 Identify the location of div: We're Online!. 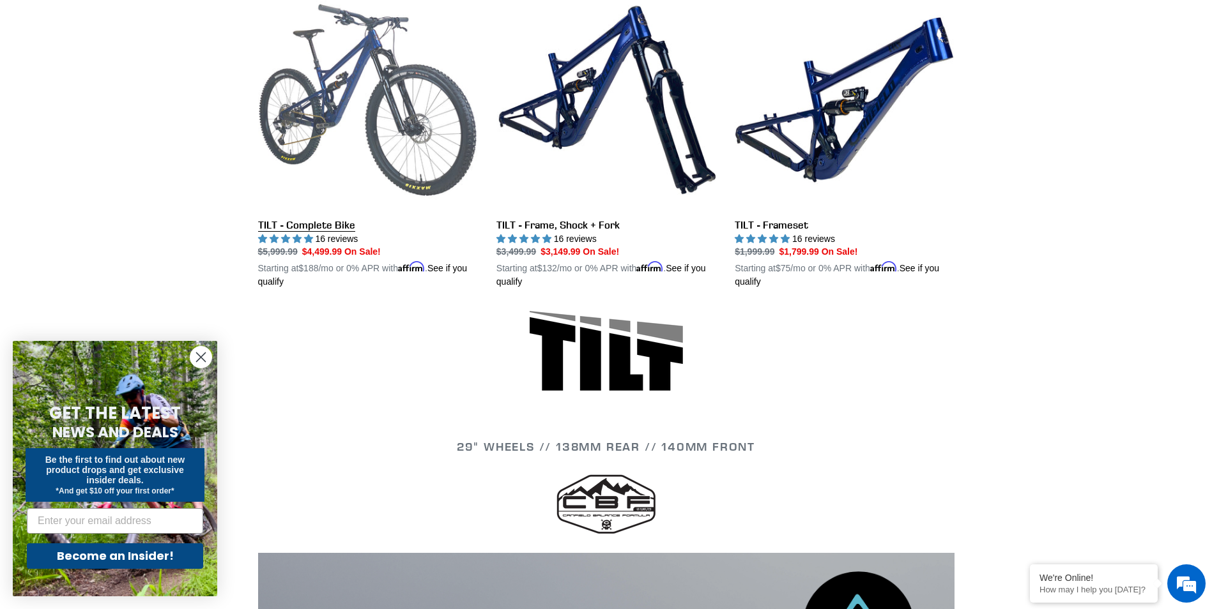
(1094, 578).